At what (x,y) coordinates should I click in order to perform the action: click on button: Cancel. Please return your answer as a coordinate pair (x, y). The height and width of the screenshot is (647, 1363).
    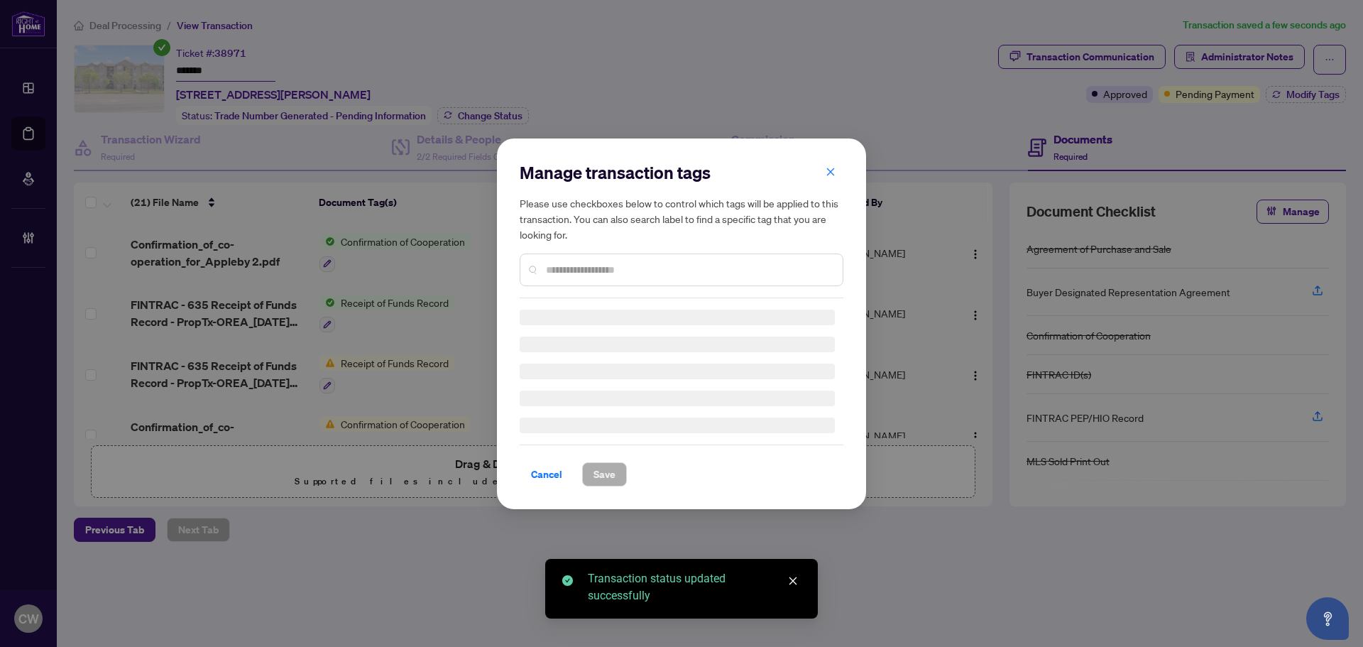
    Looking at the image, I should click on (547, 474).